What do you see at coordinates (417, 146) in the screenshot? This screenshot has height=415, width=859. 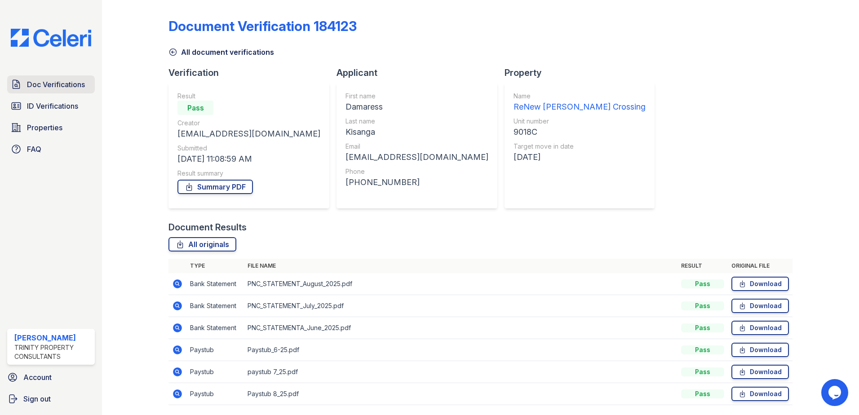 I see `div: Email` at bounding box center [417, 146].